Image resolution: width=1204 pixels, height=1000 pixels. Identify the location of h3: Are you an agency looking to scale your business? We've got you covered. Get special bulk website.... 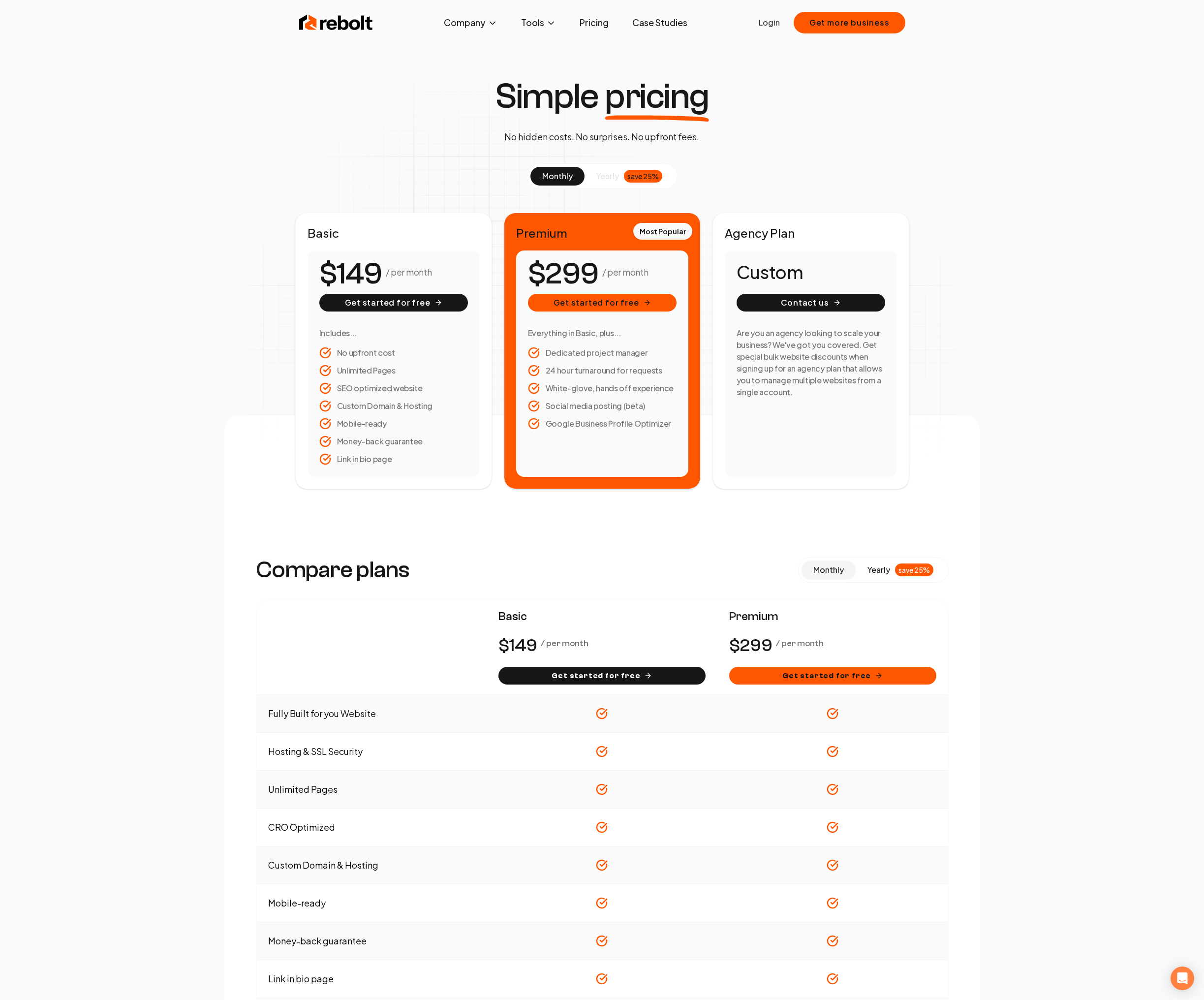
(811, 363).